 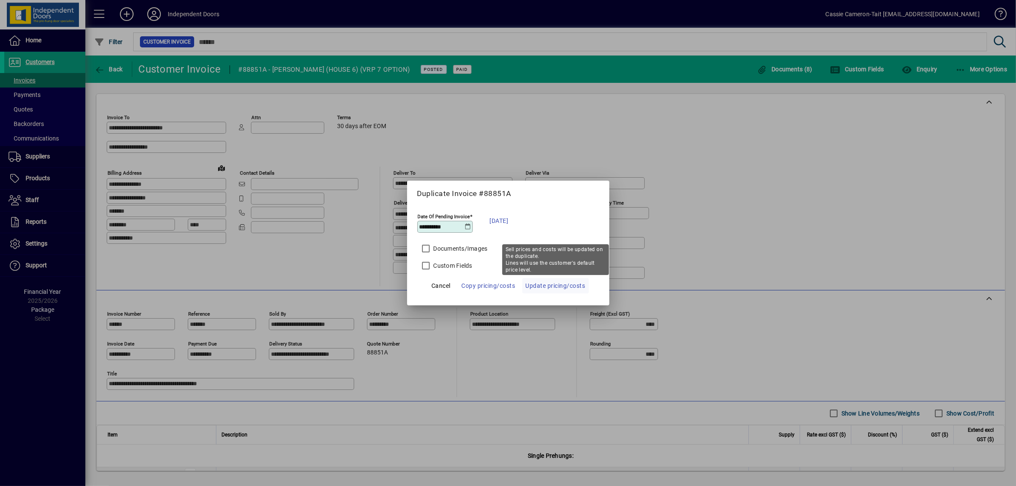 I want to click on span: Copy pricing/costs, so click(x=488, y=285).